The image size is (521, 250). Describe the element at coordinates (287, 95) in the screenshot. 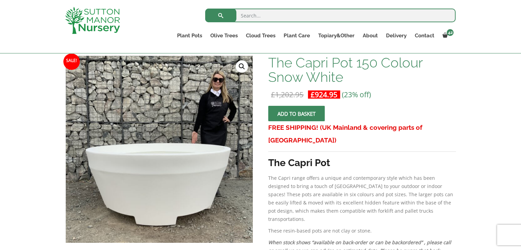

I see `bdi: 1,202.95` at that location.